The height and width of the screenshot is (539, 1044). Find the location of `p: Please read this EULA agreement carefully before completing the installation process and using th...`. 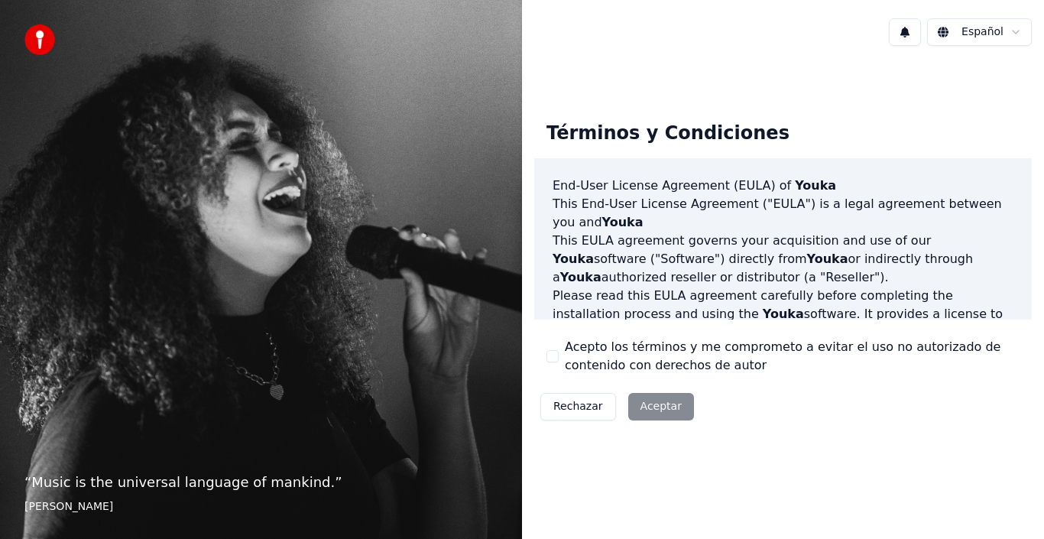

p: Please read this EULA agreement carefully before completing the installation process and using th... is located at coordinates (782, 323).